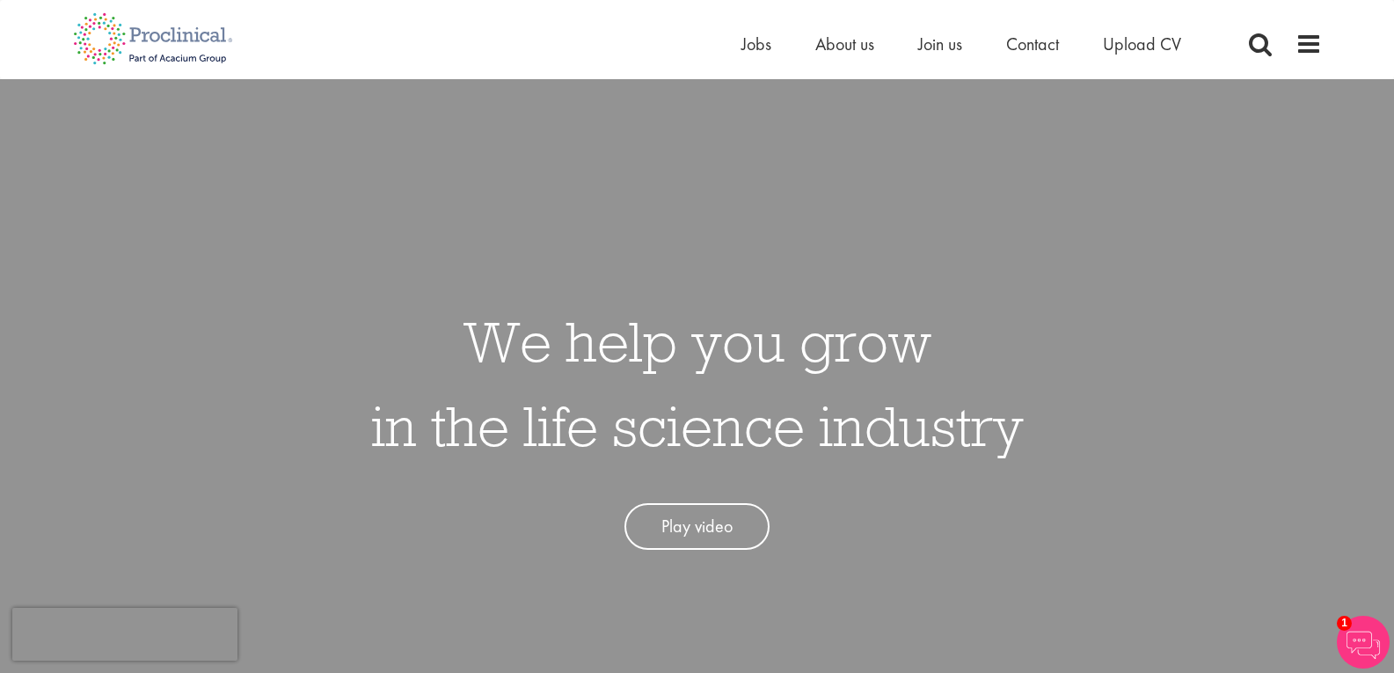 This screenshot has height=673, width=1394. I want to click on span: Upload CV, so click(1141, 44).